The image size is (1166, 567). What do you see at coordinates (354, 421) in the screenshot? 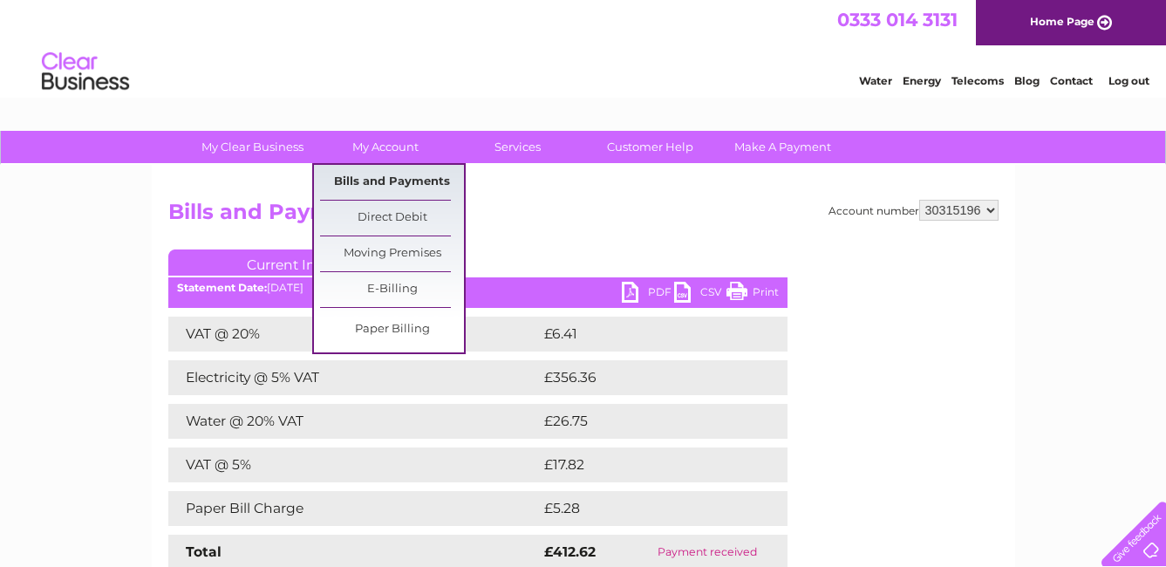
I see `td: Water @ 20% VAT` at bounding box center [354, 421].